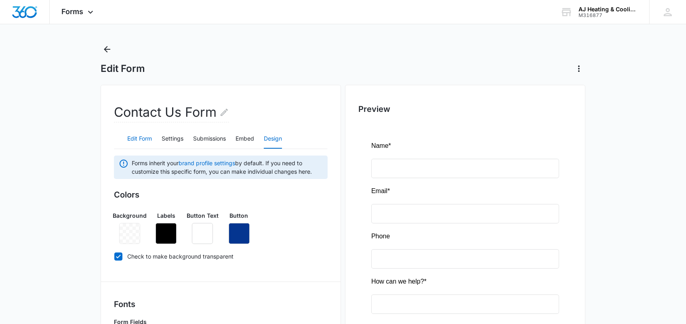  Describe the element at coordinates (245, 139) in the screenshot. I see `button: Embed` at that location.